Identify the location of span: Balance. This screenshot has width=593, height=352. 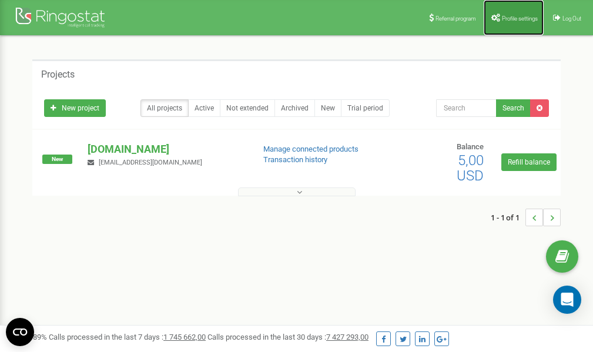
(470, 146).